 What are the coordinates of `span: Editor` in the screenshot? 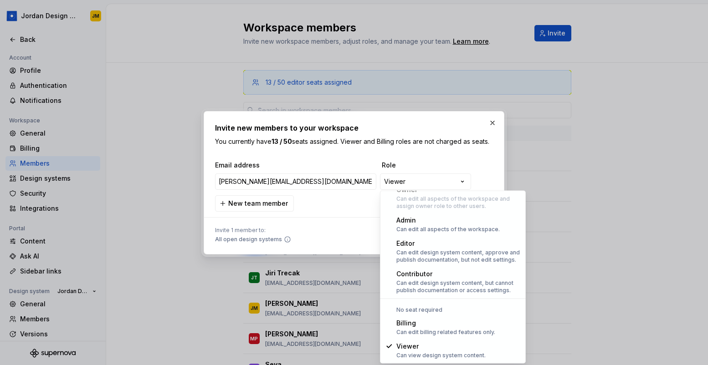 It's located at (406, 243).